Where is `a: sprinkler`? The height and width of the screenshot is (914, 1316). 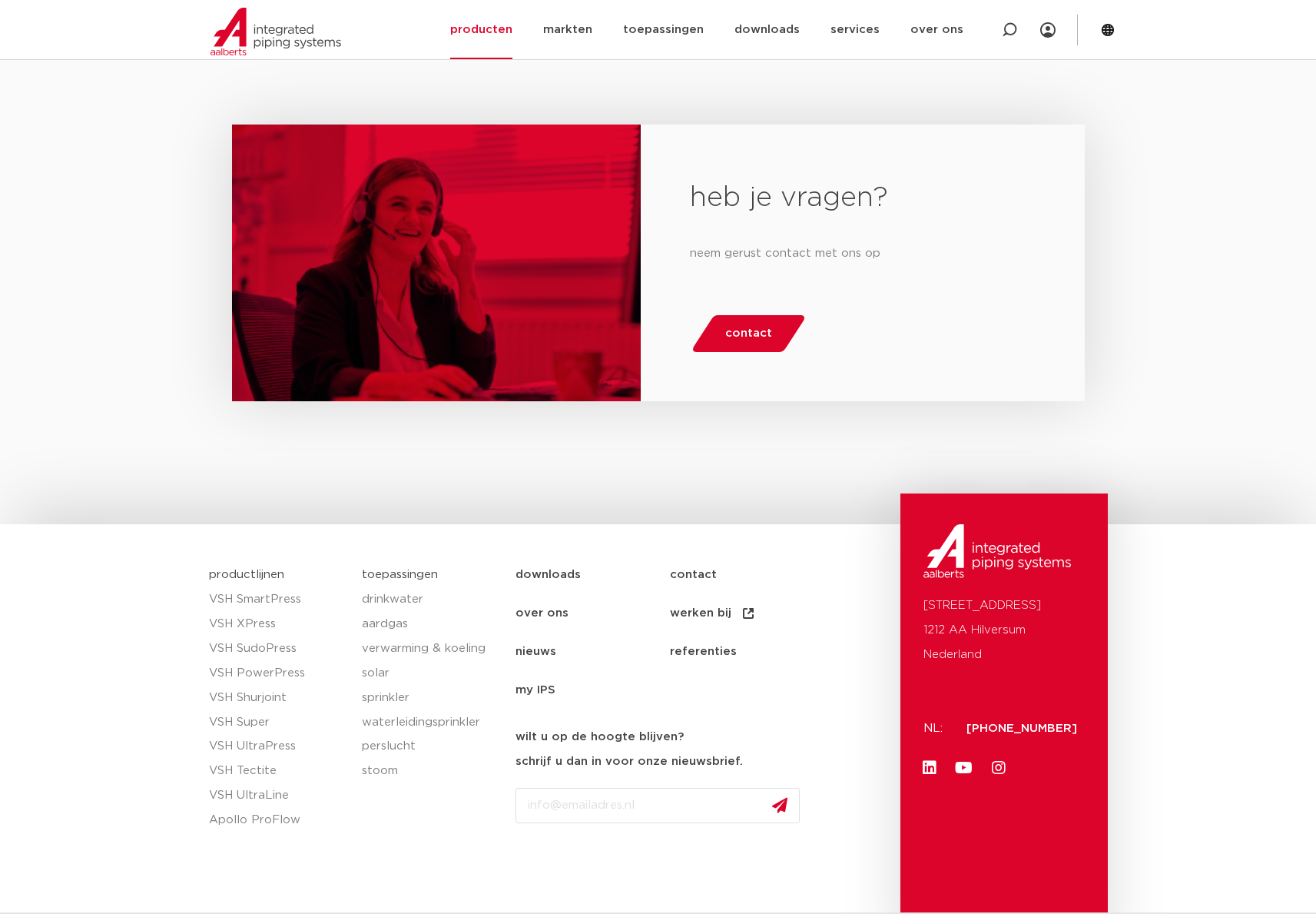 a: sprinkler is located at coordinates (431, 698).